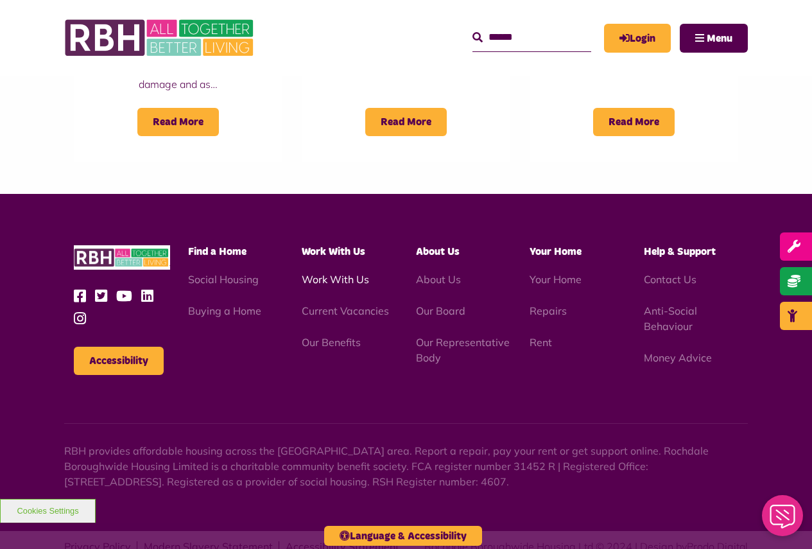 The width and height of the screenshot is (812, 549). What do you see at coordinates (680, 252) in the screenshot?
I see `span: Help & Support` at bounding box center [680, 252].